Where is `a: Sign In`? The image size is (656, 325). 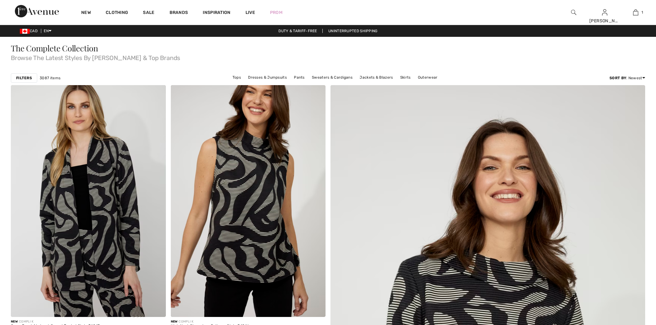 a: Sign In is located at coordinates (604, 12).